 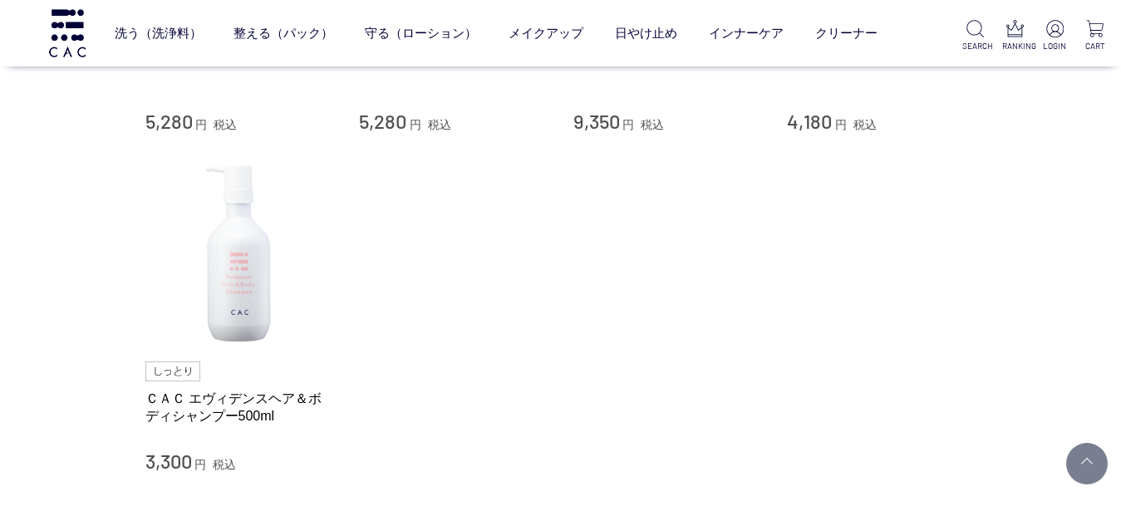 What do you see at coordinates (283, 32) in the screenshot?
I see `a: 整える（パック）` at bounding box center [283, 32].